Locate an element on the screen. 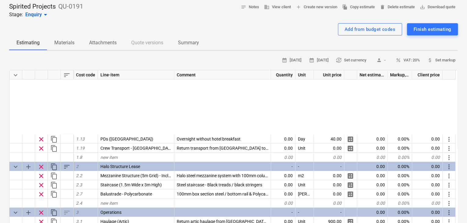 This screenshot has width=467, height=223. span: Sort rows within category is located at coordinates (67, 167).